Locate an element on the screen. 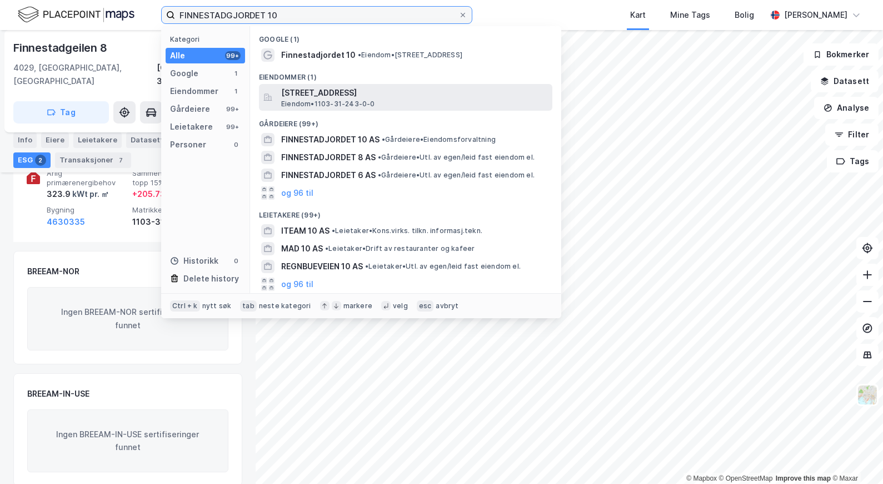 The width and height of the screenshot is (883, 484). button: Tags is located at coordinates (853, 161).